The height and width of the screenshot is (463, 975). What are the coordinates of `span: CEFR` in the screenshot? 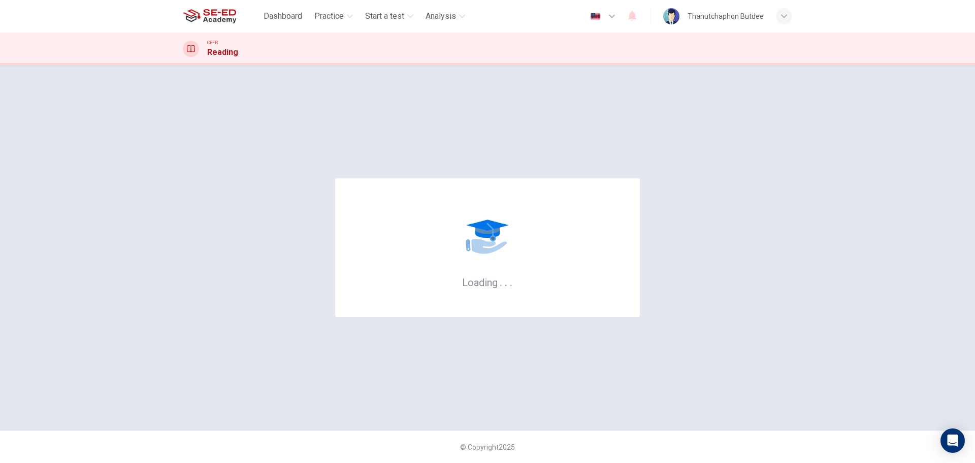 It's located at (212, 43).